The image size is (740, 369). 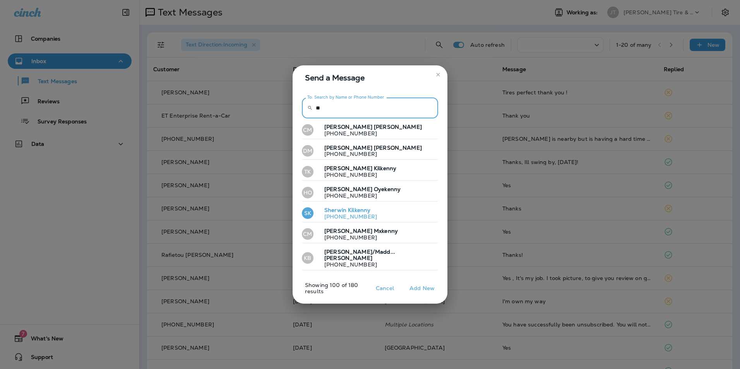 What do you see at coordinates (330, 291) in the screenshot?
I see `p: Showing 100 of 180 results` at bounding box center [330, 291].